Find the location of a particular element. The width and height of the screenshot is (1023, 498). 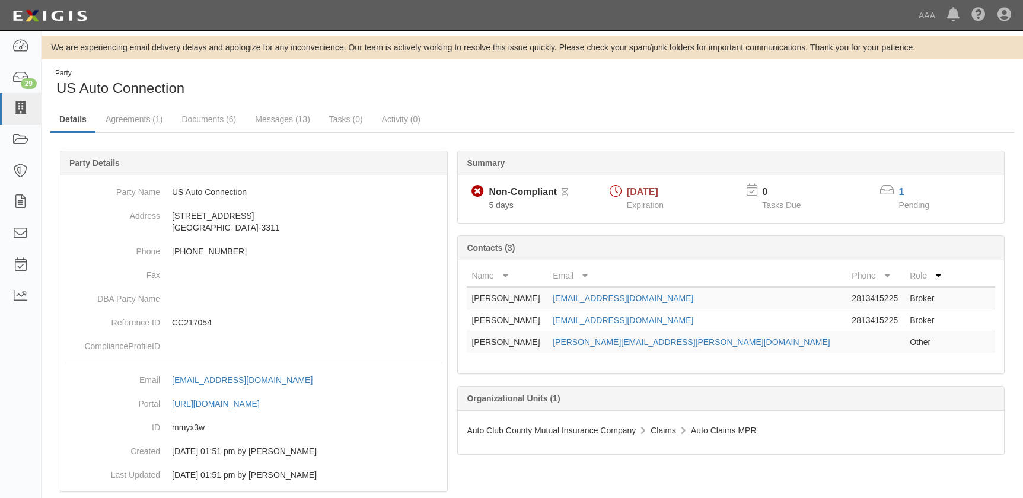

span: Tasks Due is located at coordinates (781, 205).